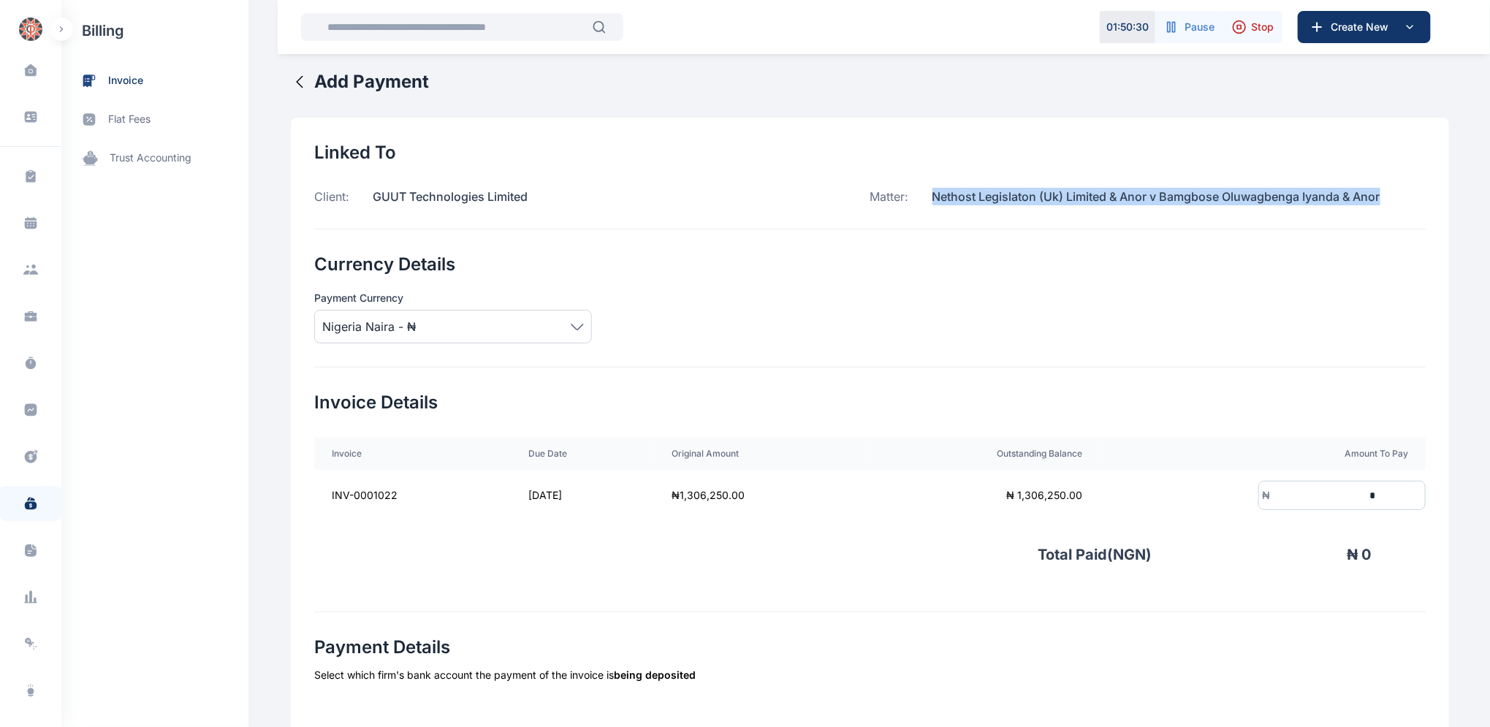  I want to click on a: invoice, so click(155, 80).